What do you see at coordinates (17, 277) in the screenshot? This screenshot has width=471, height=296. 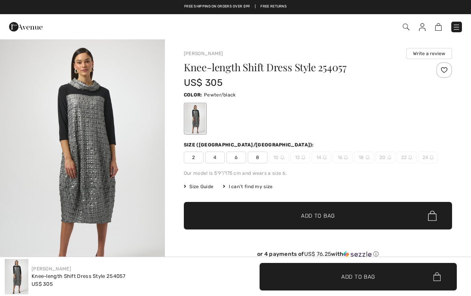 I see `img: Knee-Length Shift Dress Style 254057` at bounding box center [17, 277].